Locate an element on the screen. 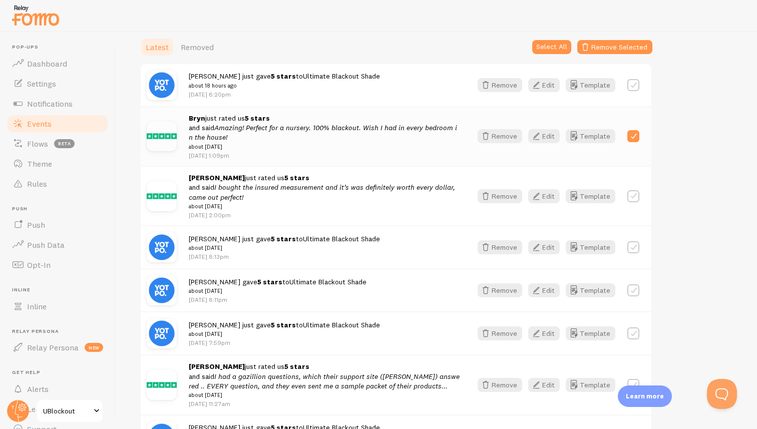 This screenshot has height=429, width=757. span: Rules is located at coordinates (37, 184).